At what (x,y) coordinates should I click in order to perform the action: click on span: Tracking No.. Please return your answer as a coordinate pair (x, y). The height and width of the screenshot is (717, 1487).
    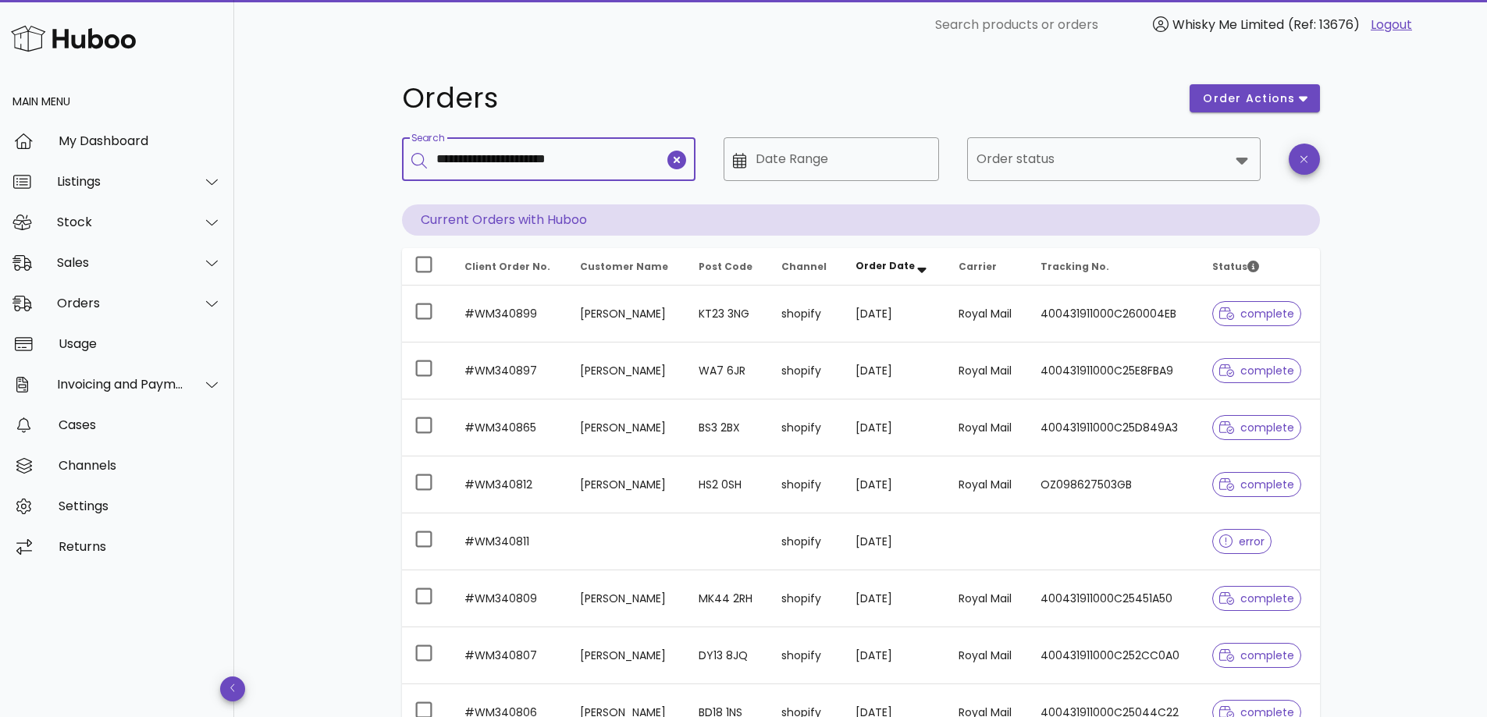
    Looking at the image, I should click on (1075, 266).